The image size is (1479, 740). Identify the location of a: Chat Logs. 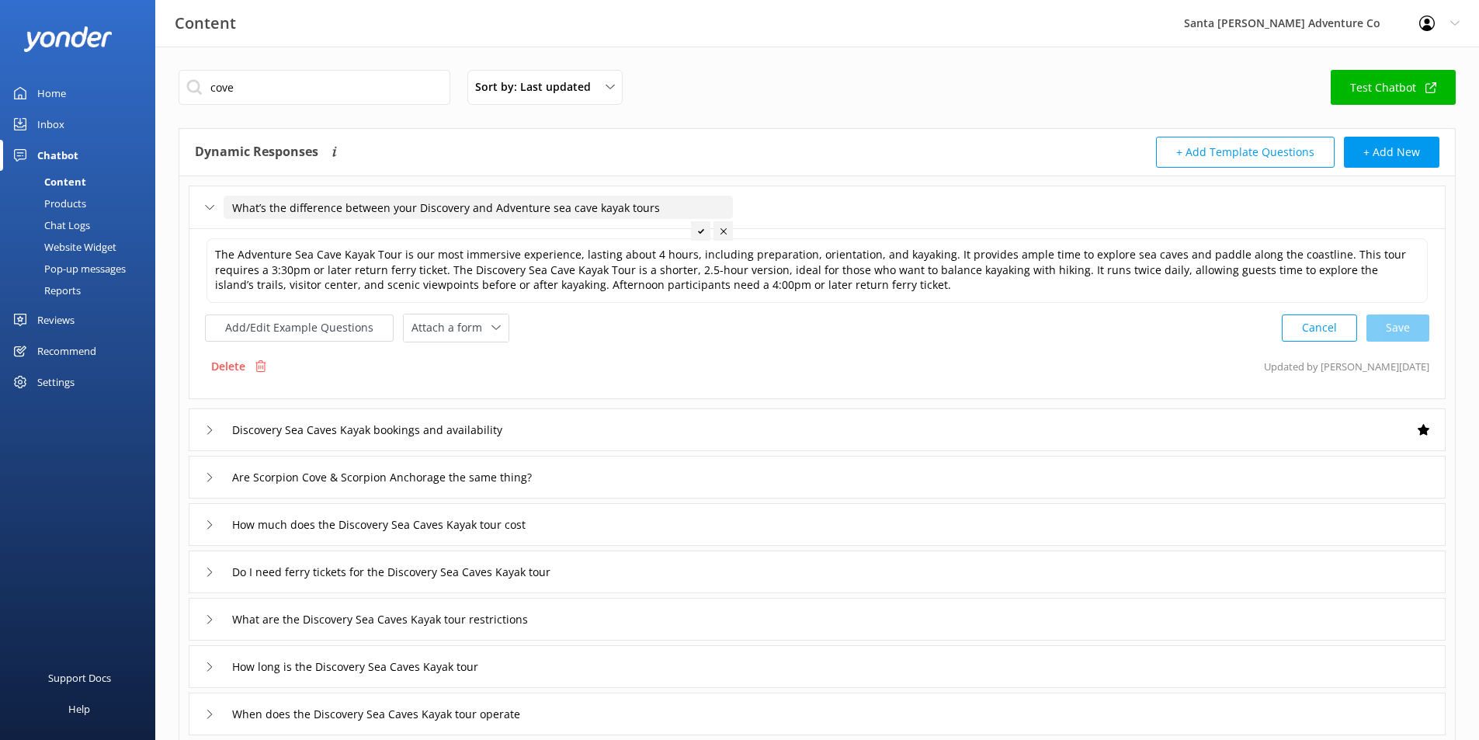
(82, 225).